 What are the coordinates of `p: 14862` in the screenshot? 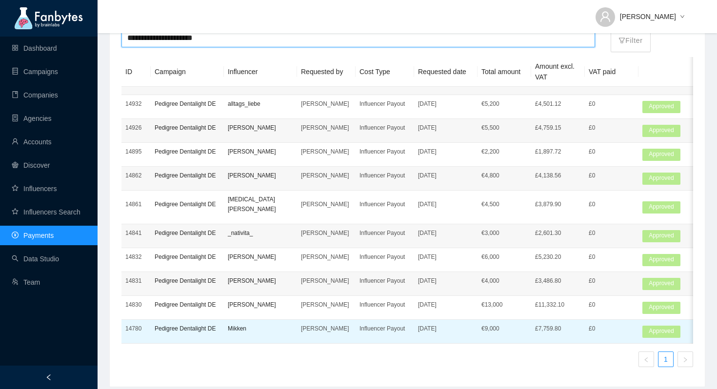 It's located at (136, 176).